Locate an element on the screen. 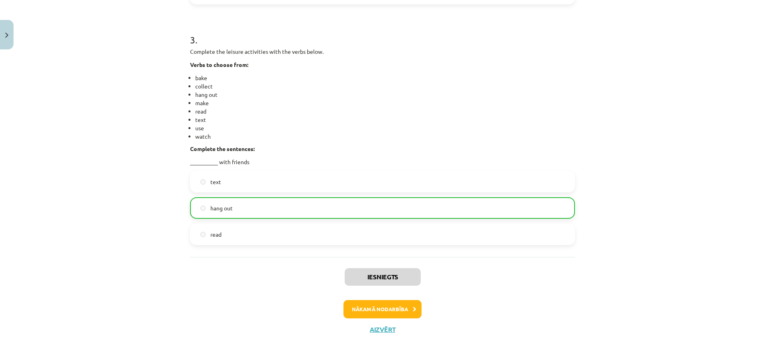  p: __________ with friends is located at coordinates (383, 162).